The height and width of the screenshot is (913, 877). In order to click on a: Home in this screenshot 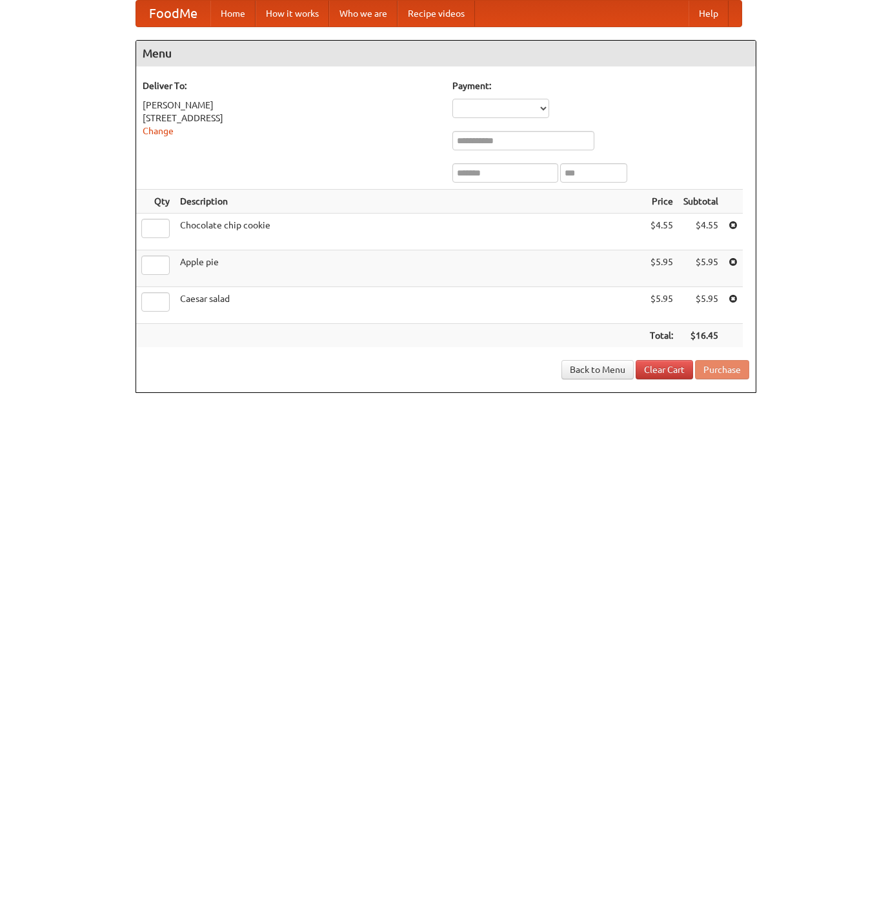, I will do `click(233, 14)`.